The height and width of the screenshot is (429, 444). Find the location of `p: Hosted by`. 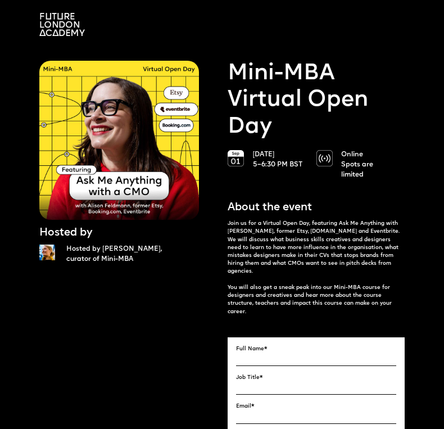

p: Hosted by is located at coordinates (66, 233).